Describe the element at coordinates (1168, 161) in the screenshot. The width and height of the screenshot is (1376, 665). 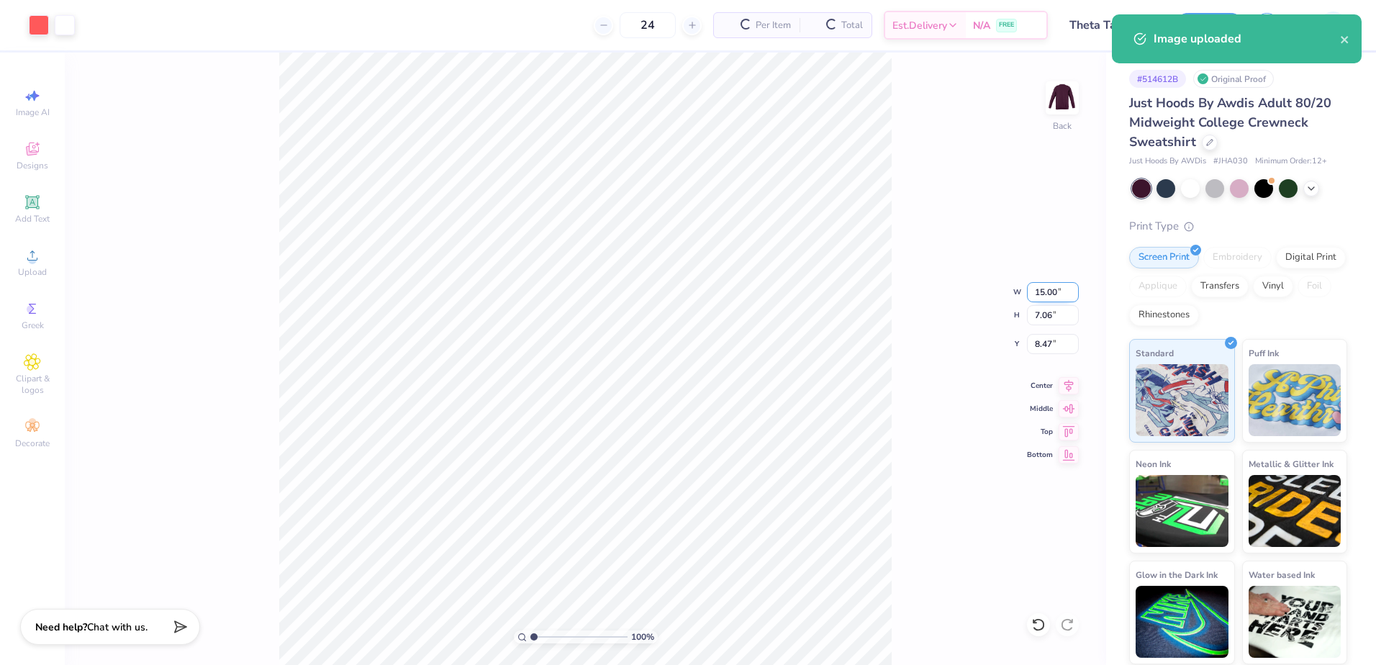
I see `span: Just Hoods By AWDis` at that location.